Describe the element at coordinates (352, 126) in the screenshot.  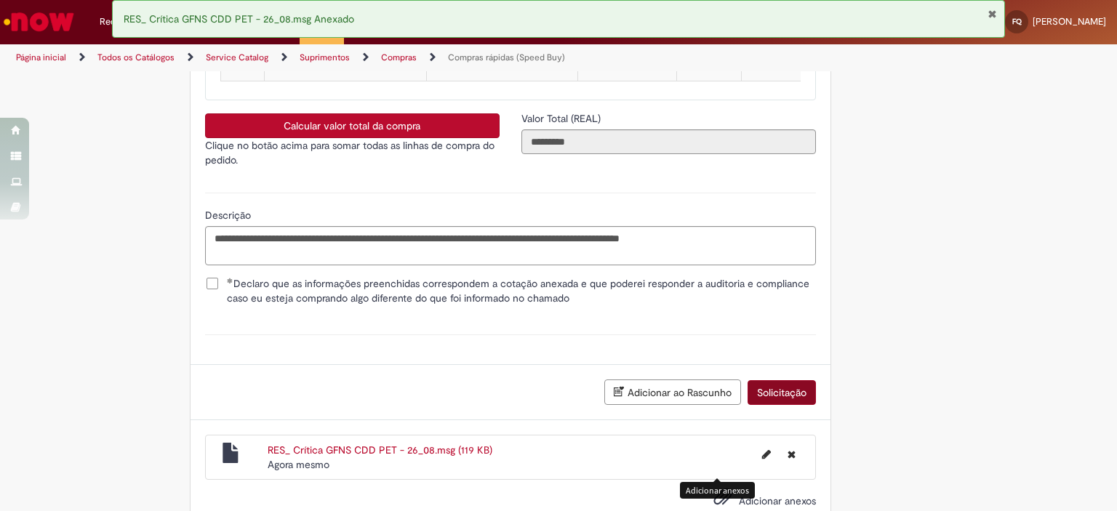
I see `button: Calcular valor total da compra` at that location.